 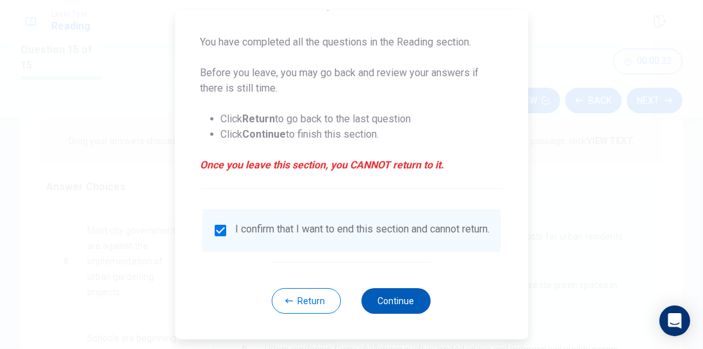 What do you see at coordinates (396, 300) in the screenshot?
I see `button: Continue` at bounding box center [396, 300].